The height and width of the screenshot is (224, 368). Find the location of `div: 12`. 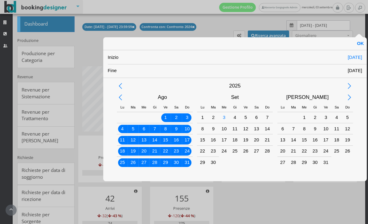

div: 12 is located at coordinates (133, 140).